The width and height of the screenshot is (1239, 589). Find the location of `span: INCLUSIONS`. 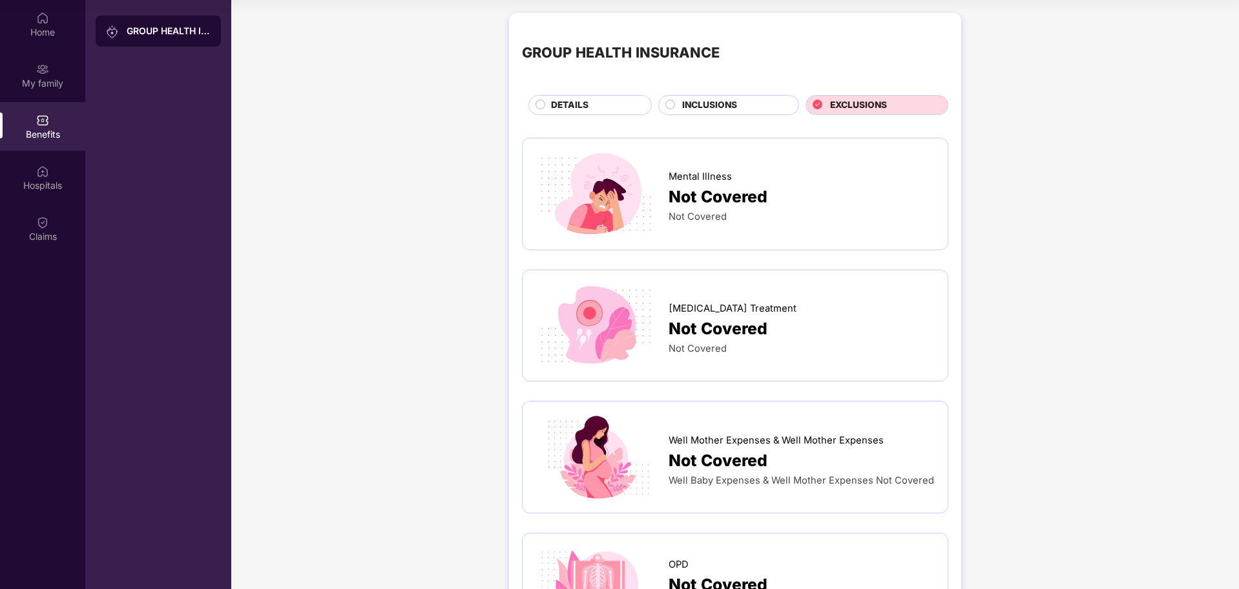

span: INCLUSIONS is located at coordinates (709, 105).